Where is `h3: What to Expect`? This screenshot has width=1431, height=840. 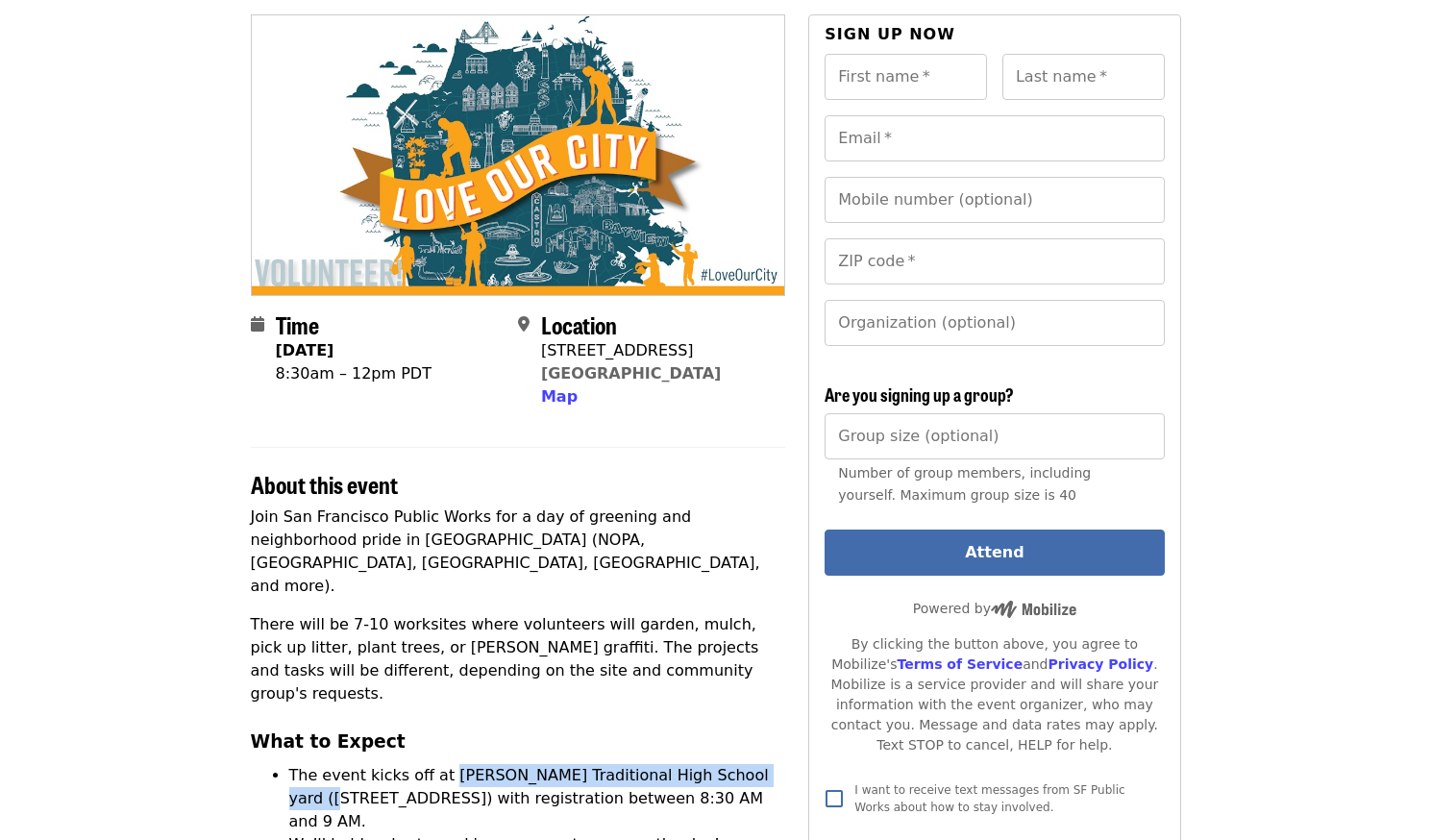
h3: What to Expect is located at coordinates (518, 742).